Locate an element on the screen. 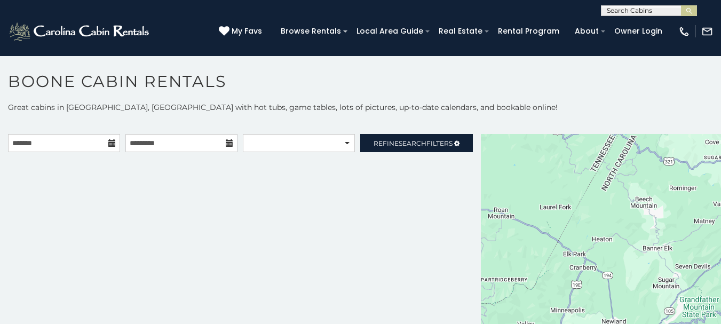 The width and height of the screenshot is (721, 324). img: phone-regular-white.png is located at coordinates (685, 32).